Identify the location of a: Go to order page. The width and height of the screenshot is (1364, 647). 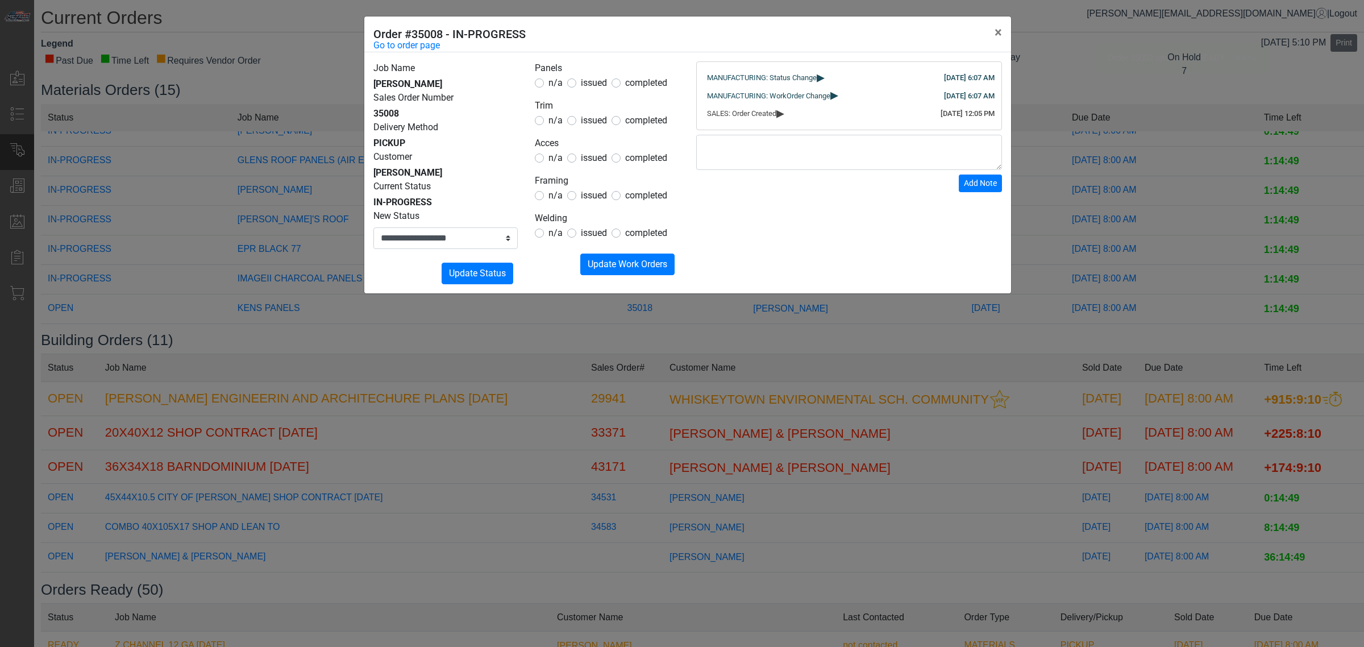
(406, 45).